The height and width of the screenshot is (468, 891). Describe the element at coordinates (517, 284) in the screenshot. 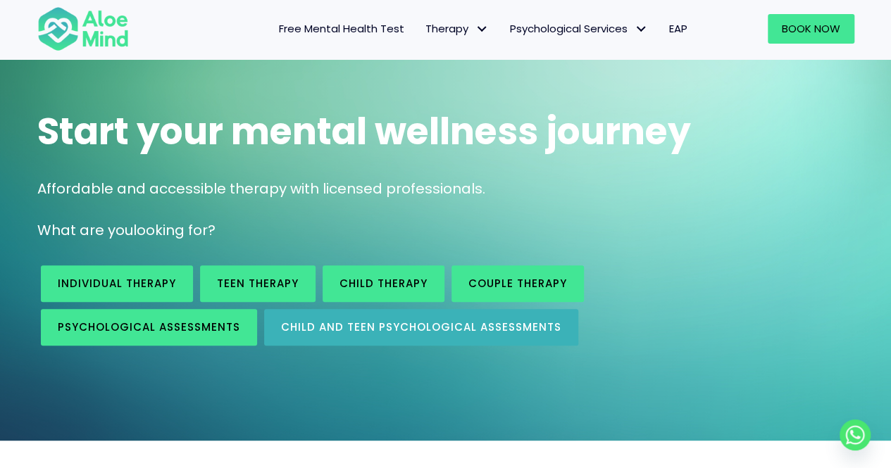

I see `a: Couple therapy` at that location.